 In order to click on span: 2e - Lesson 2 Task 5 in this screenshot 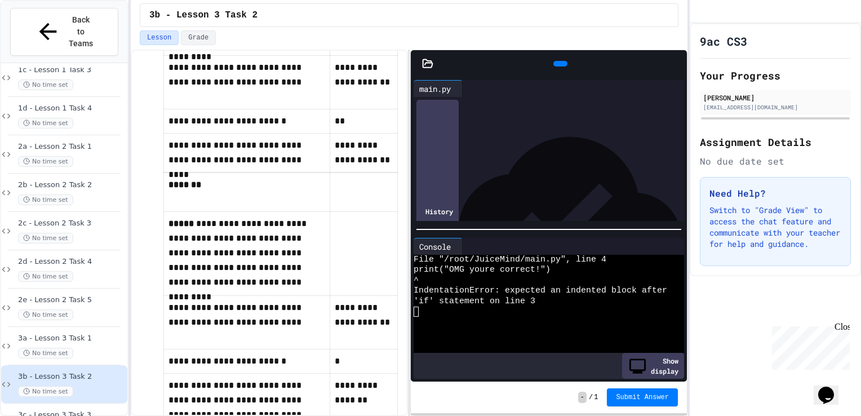, I will do `click(72, 300)`.